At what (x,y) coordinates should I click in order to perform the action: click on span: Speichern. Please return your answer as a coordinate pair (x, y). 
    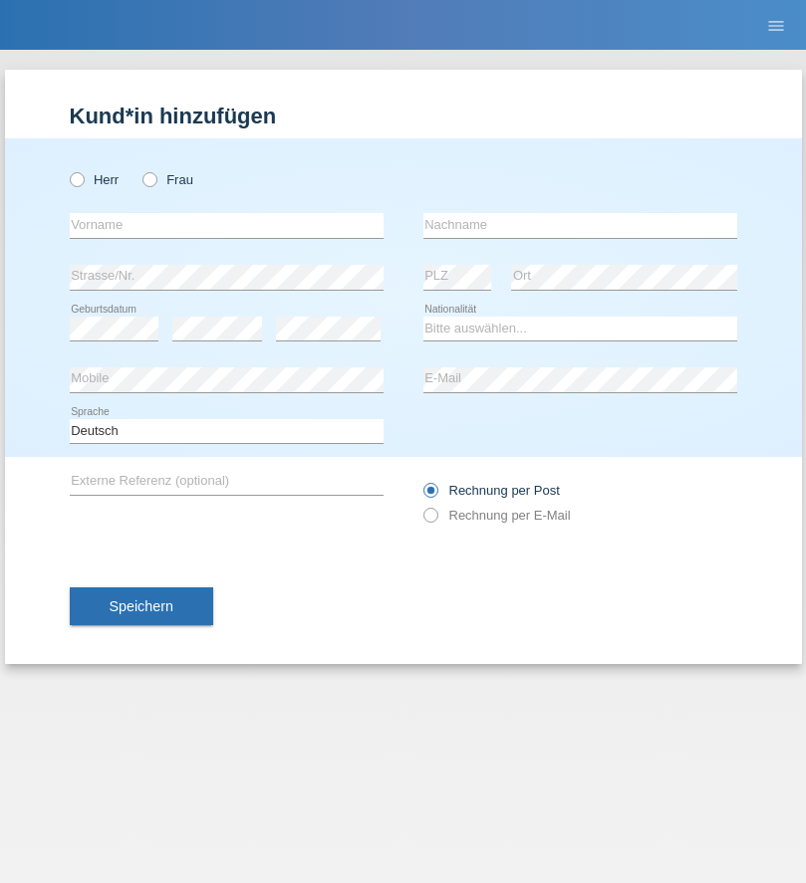
    Looking at the image, I should click on (141, 606).